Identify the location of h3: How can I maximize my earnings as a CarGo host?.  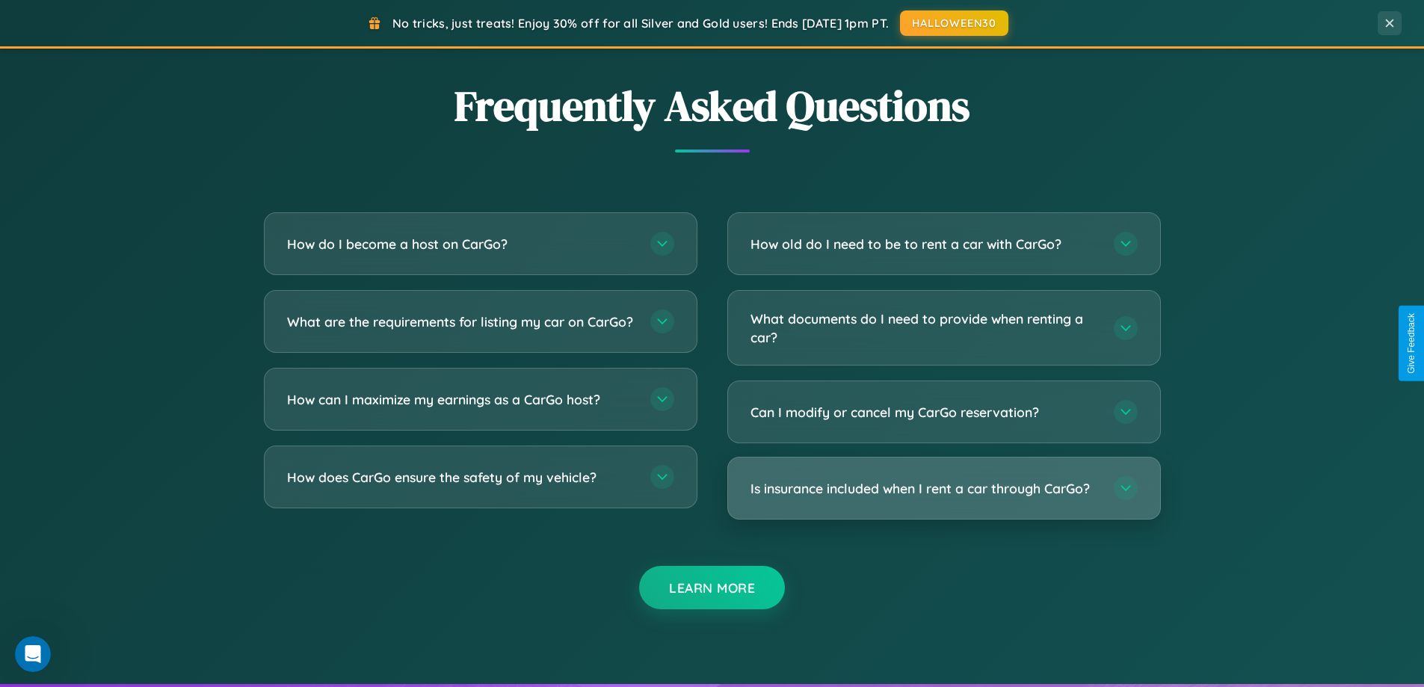
(461, 399).